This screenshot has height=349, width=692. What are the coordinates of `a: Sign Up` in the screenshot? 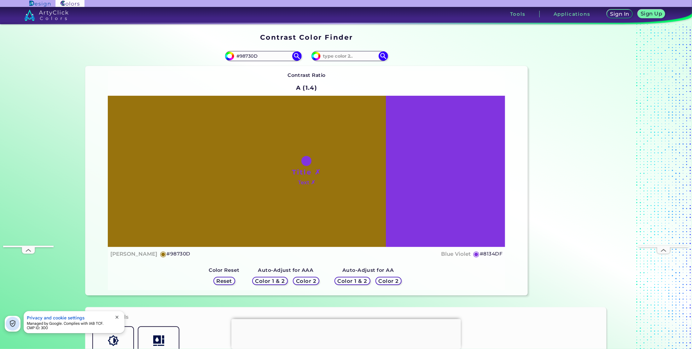 It's located at (651, 14).